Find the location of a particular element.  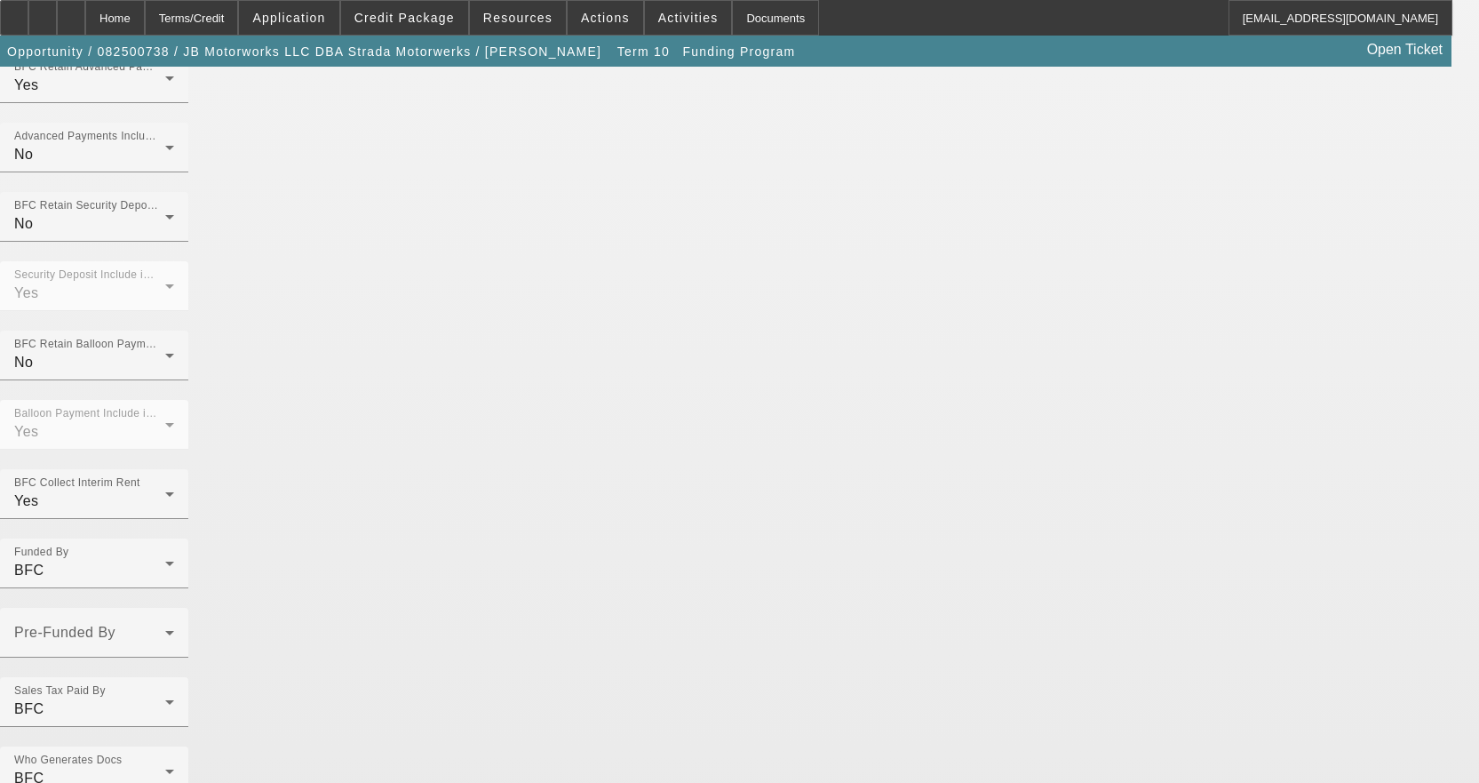

mat-label: Balloon Payment Include in Bank Profit Cap is located at coordinates (124, 413).